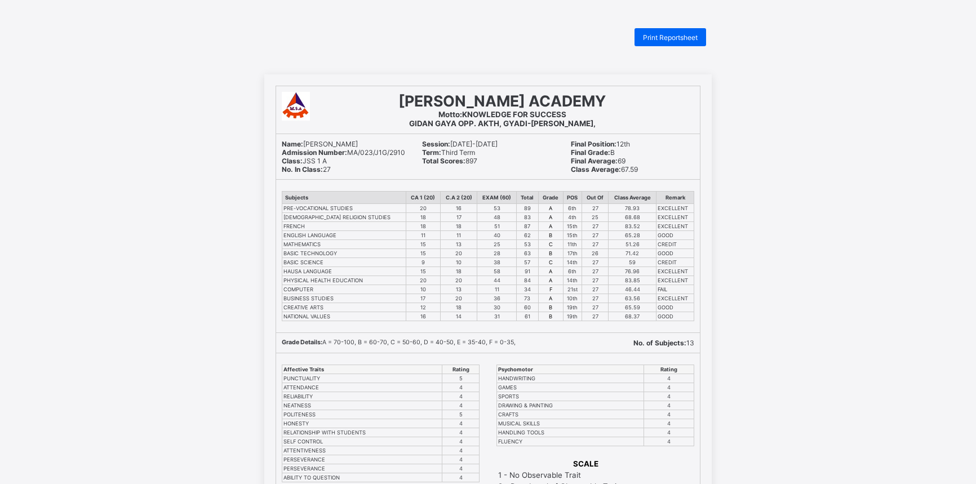 This screenshot has width=976, height=484. What do you see at coordinates (458, 198) in the screenshot?
I see `th: C.A 2 (20)` at bounding box center [458, 198].